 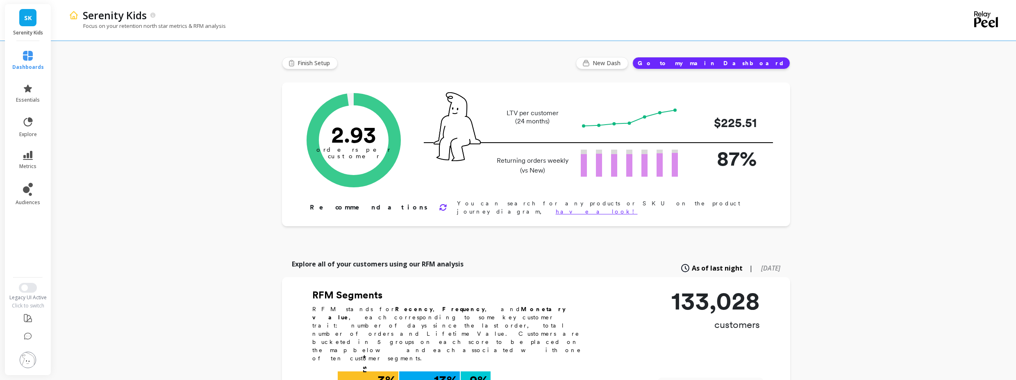 I want to click on button: Switch to New UI, so click(x=28, y=288).